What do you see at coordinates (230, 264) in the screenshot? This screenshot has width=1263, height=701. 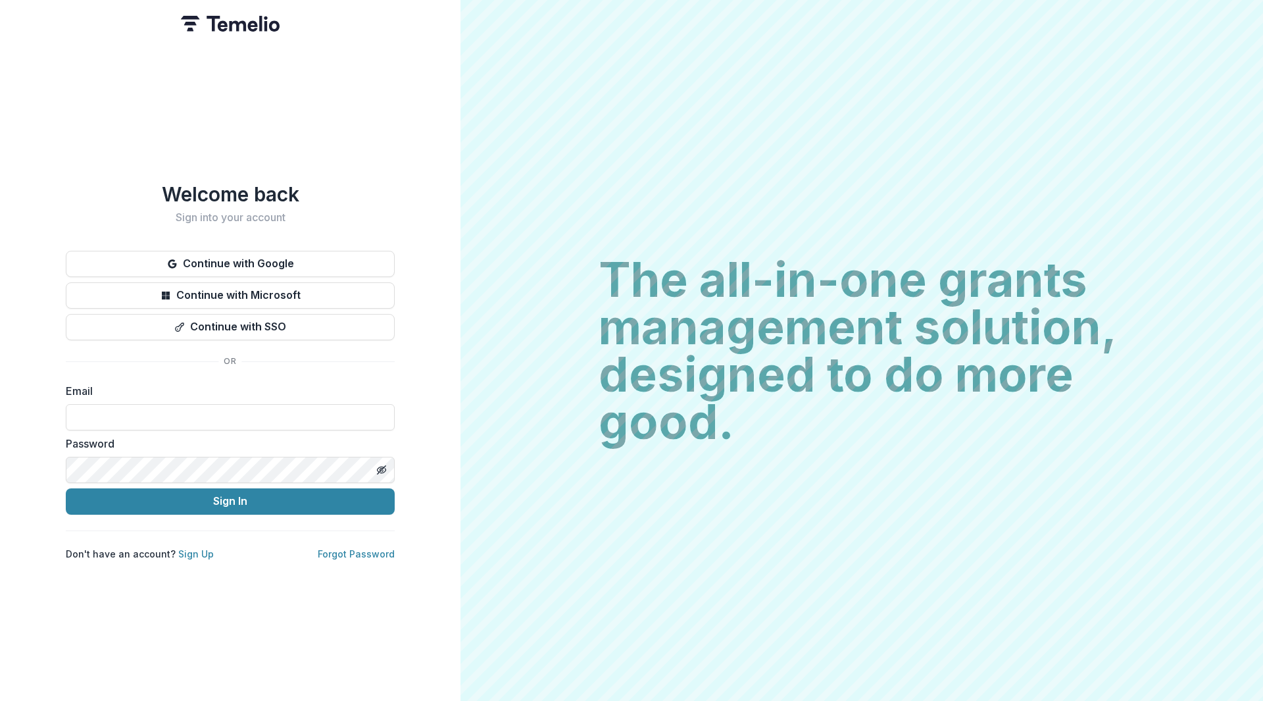 I see `button: Continue with Google` at bounding box center [230, 264].